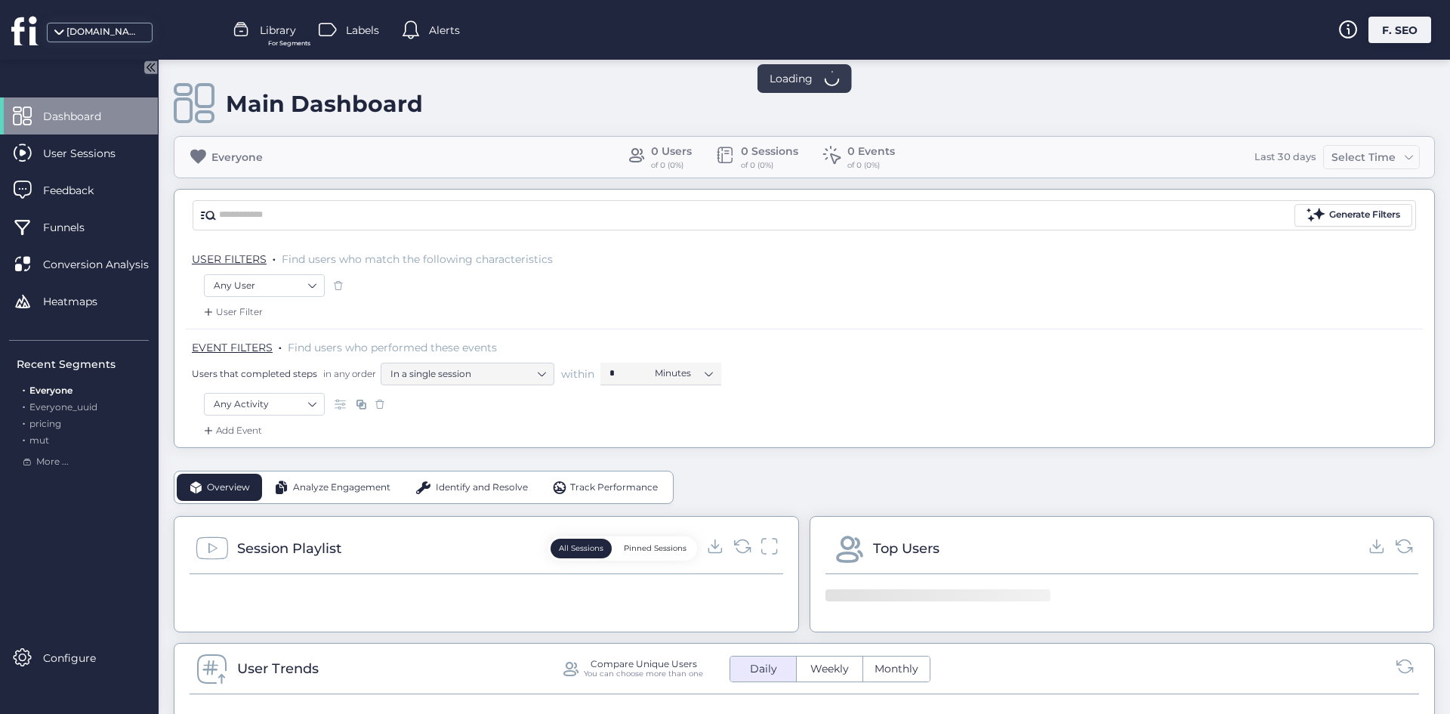 This screenshot has height=714, width=1450. I want to click on div: User Trends, so click(278, 668).